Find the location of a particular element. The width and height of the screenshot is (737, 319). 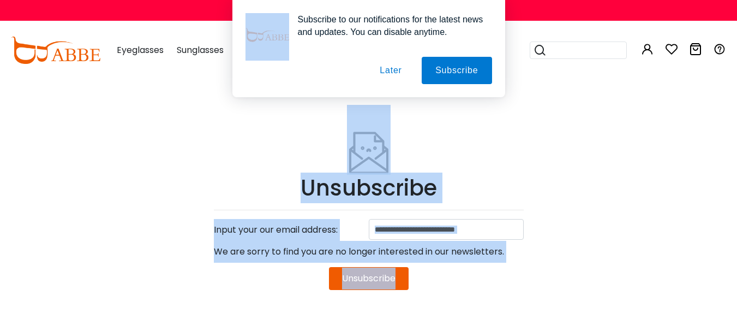

button: Subscribe is located at coordinates (457, 70).